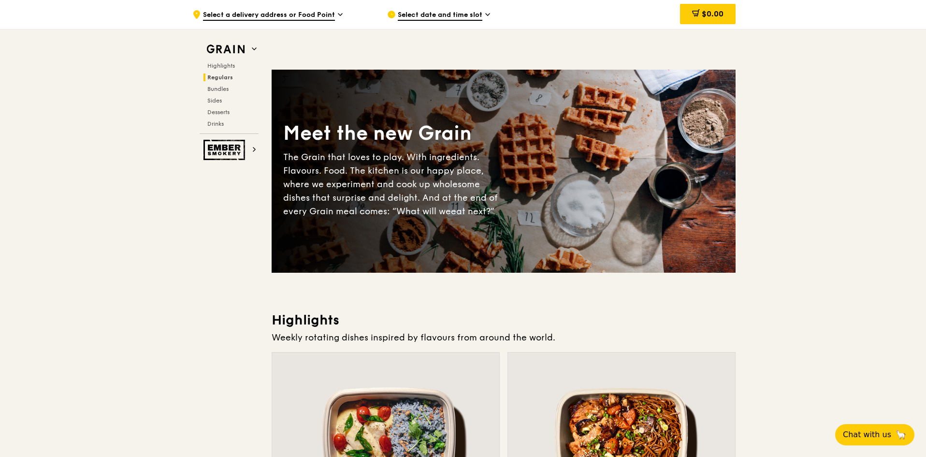  What do you see at coordinates (473, 211) in the screenshot?
I see `span: eat next?”` at bounding box center [473, 211].